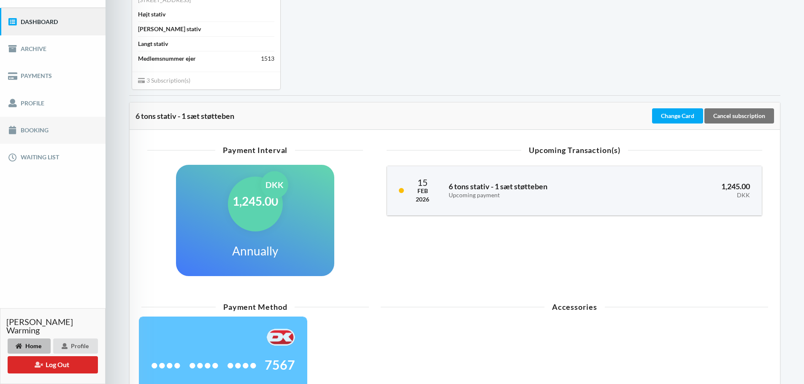 This screenshot has width=804, height=384. Describe the element at coordinates (538, 195) in the screenshot. I see `div: Upcoming payment` at that location.